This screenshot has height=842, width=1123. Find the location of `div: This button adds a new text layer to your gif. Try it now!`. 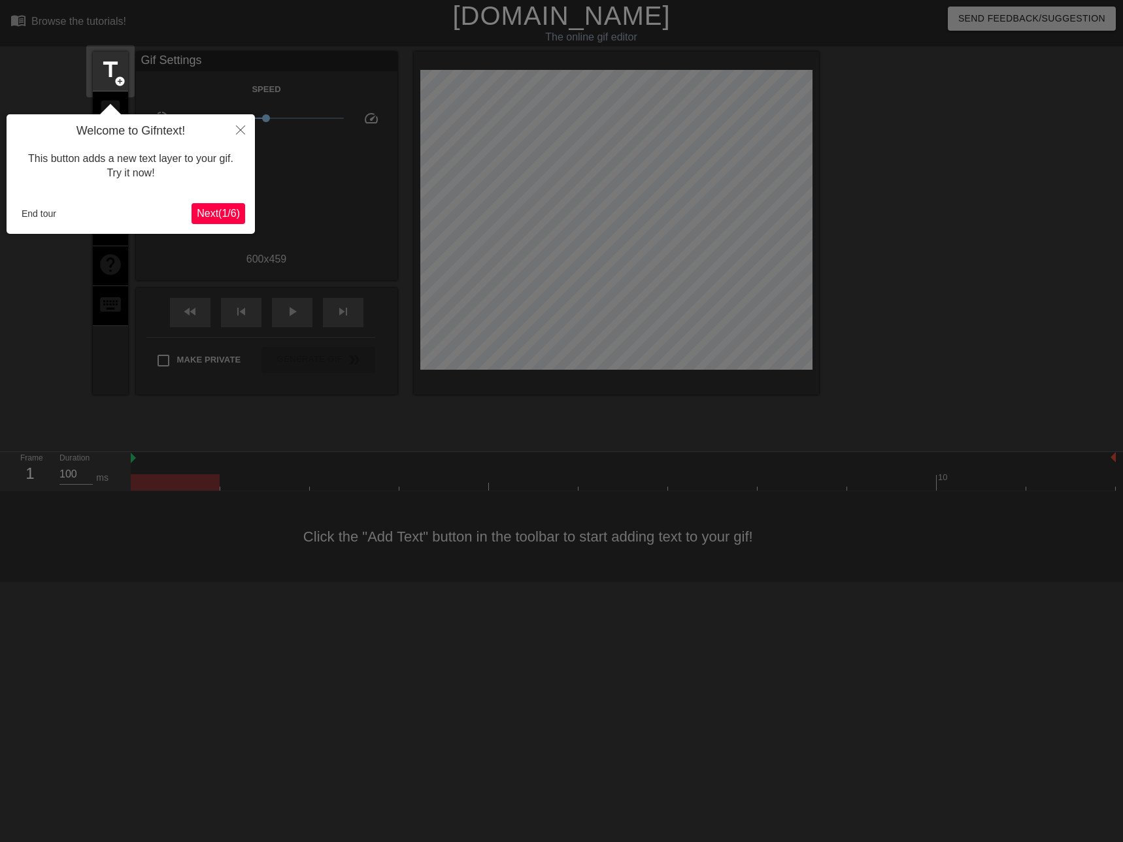

div: This button adds a new text layer to your gif. Try it now! is located at coordinates (131, 166).